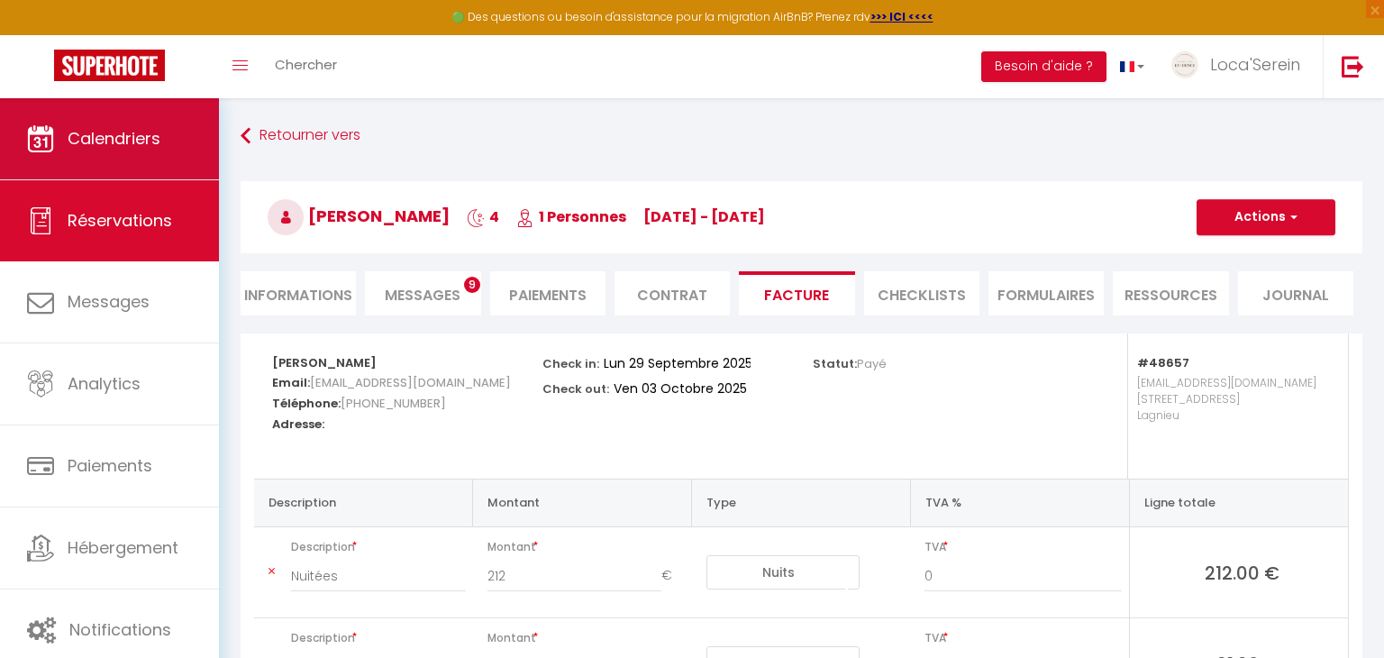 The image size is (1384, 658). I want to click on span: Calendriers, so click(114, 138).